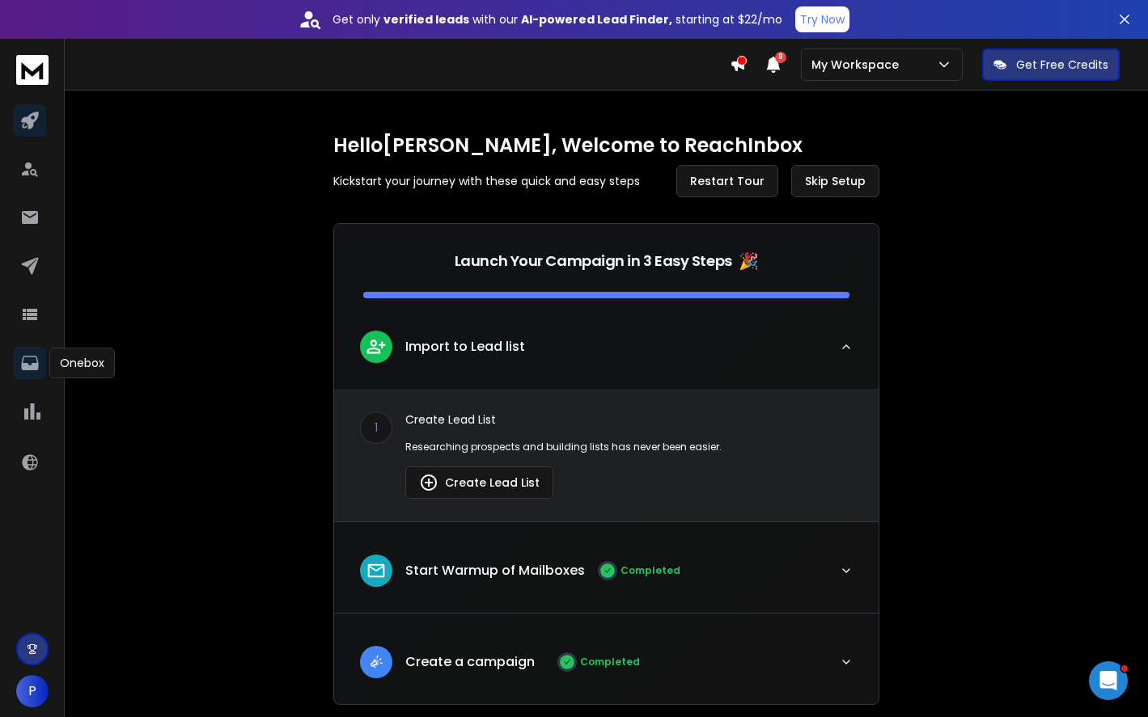  I want to click on p: Launch Your Campaign in 3 Easy Steps, so click(593, 261).